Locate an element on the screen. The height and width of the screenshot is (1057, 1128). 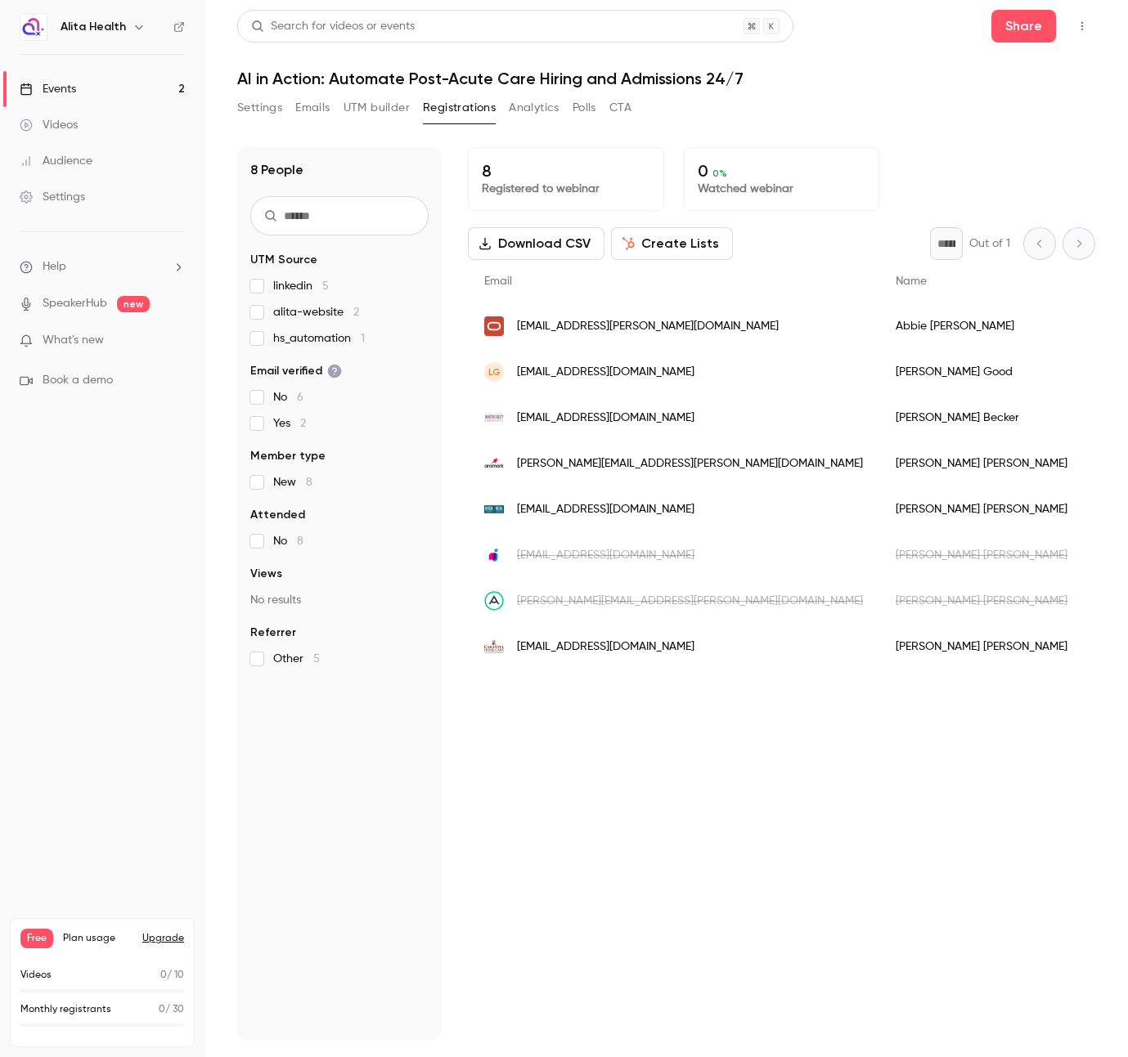
span: LG is located at coordinates (494, 372).